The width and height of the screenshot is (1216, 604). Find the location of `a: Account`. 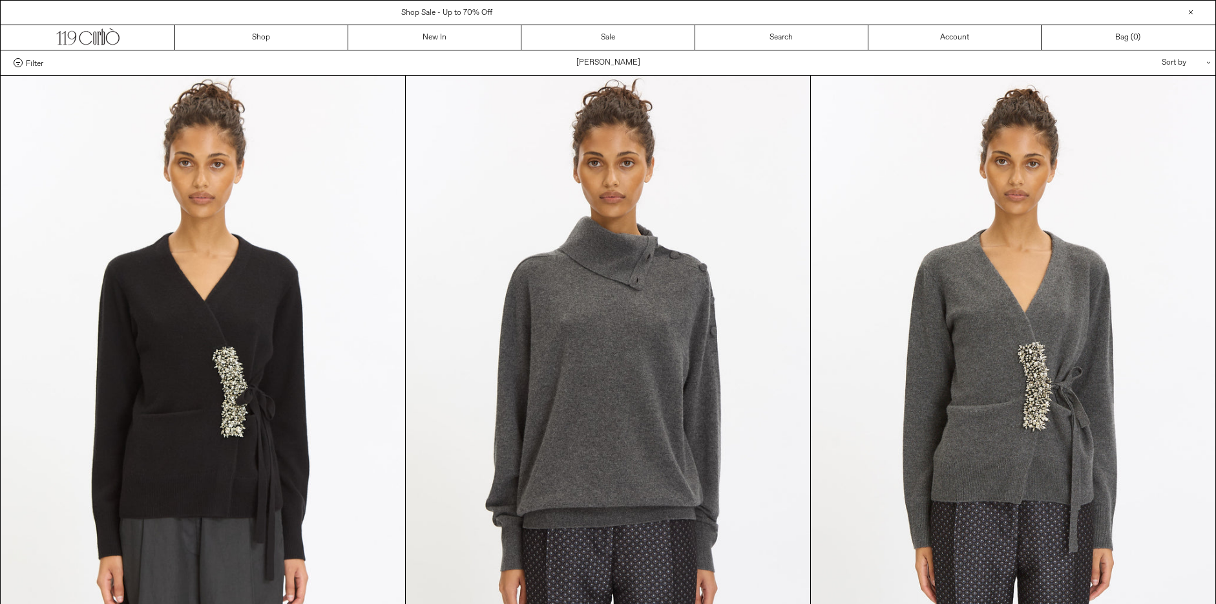

a: Account is located at coordinates (955, 37).